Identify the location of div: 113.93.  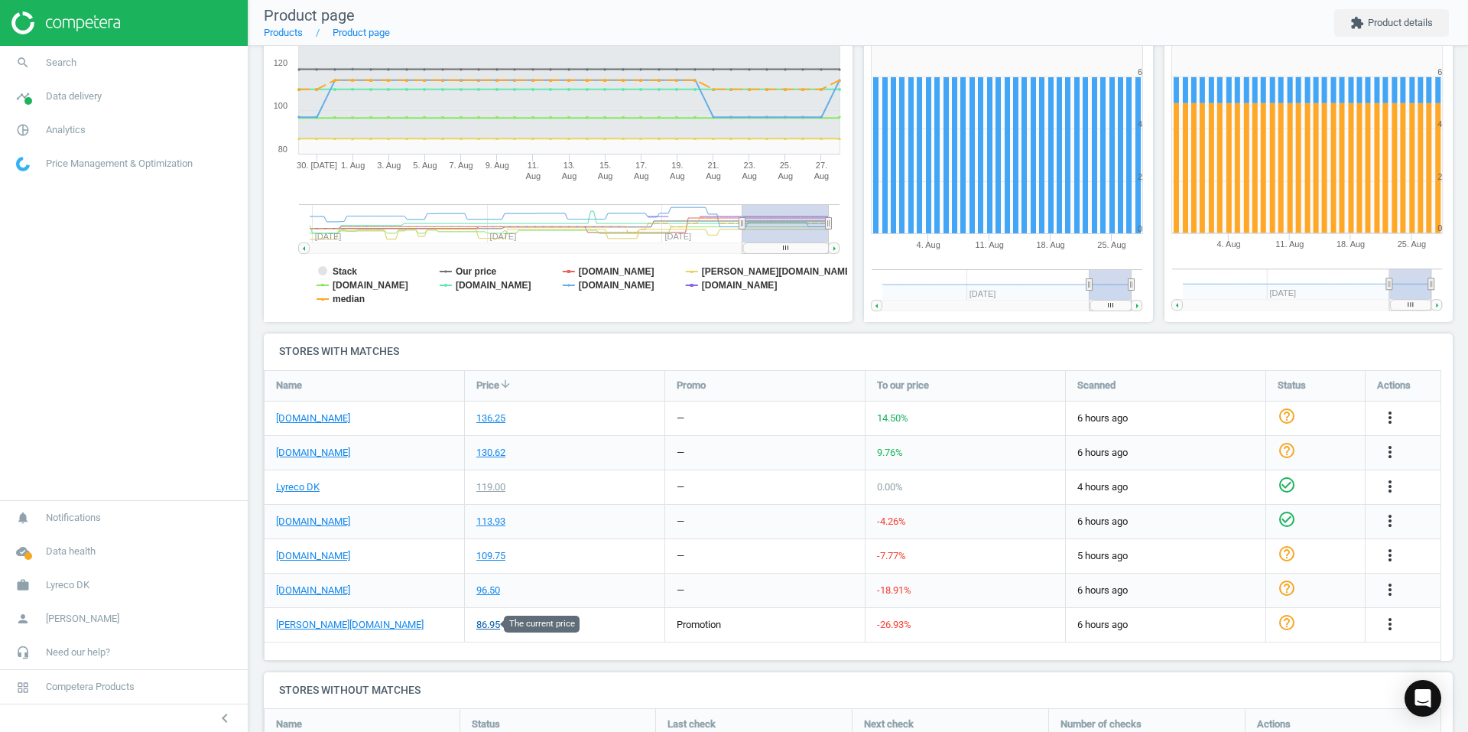
(491, 521).